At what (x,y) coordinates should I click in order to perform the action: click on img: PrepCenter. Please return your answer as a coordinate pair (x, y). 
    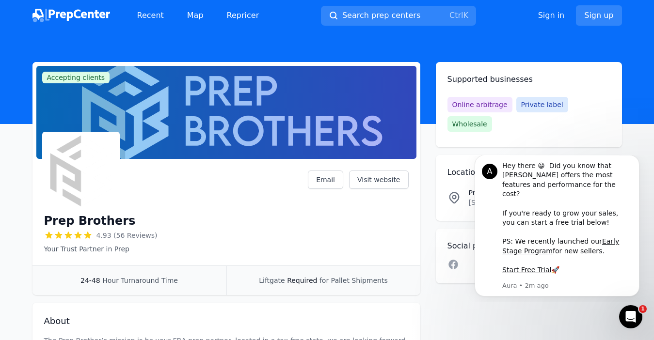
    Looking at the image, I should click on (71, 16).